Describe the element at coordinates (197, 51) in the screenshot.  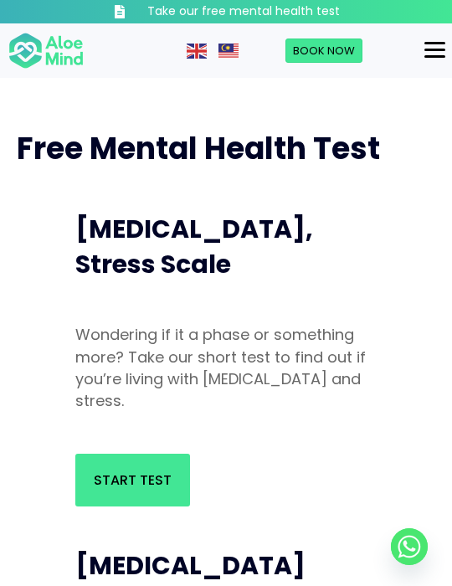
I see `img: en` at that location.